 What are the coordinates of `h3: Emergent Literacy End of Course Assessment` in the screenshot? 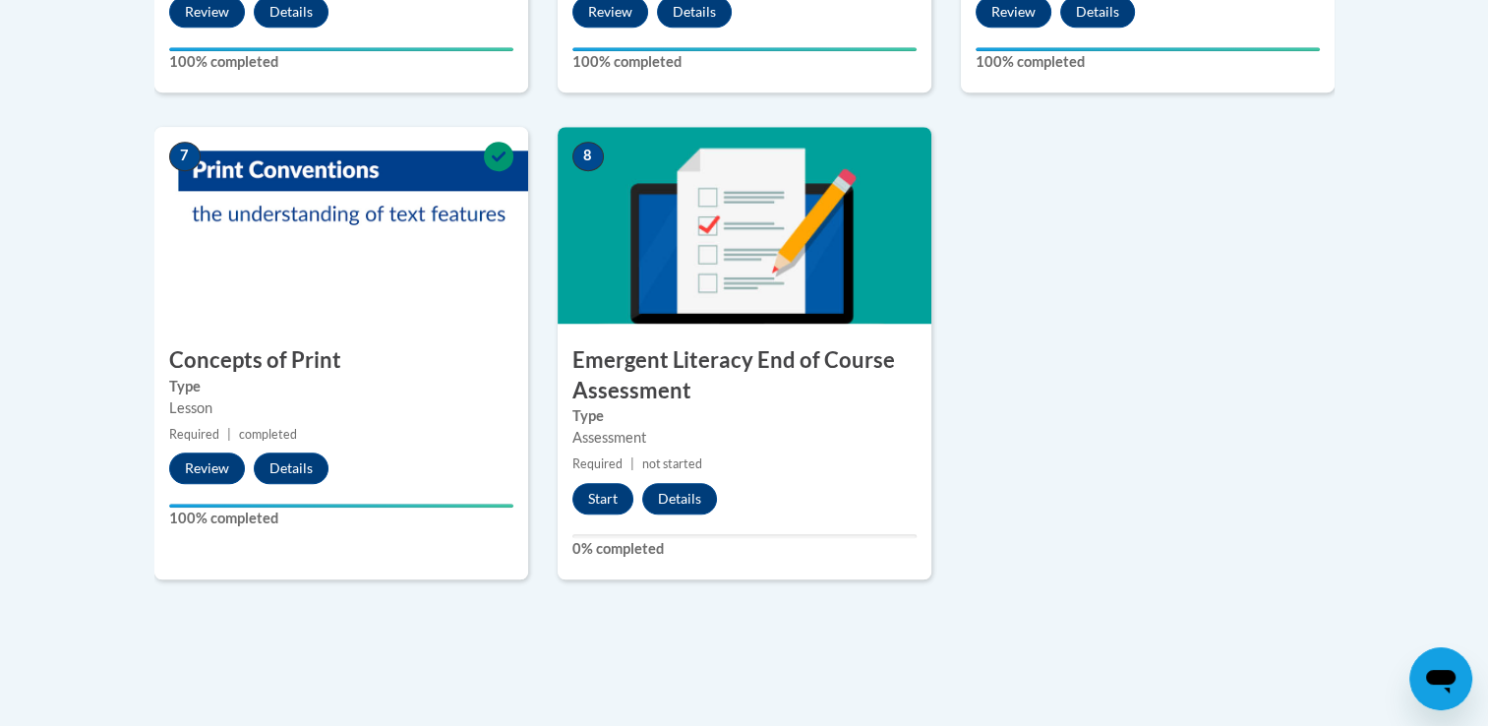 It's located at (745, 376).